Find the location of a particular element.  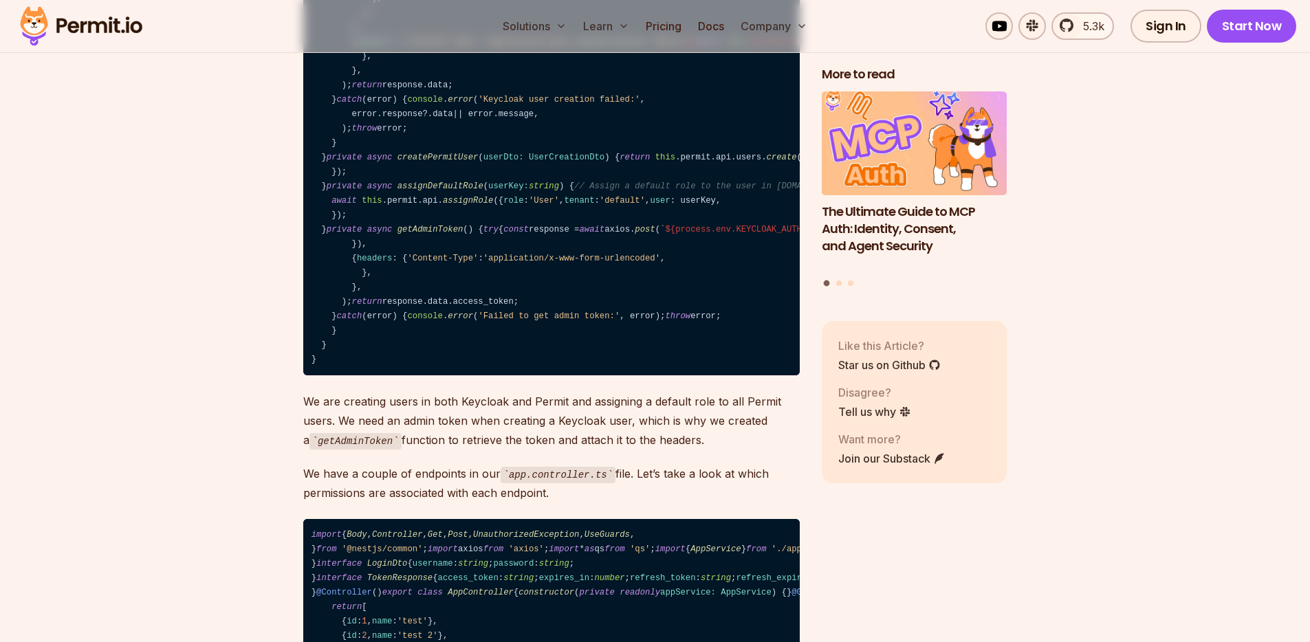

span: refresh_expires_in is located at coordinates (781, 578).